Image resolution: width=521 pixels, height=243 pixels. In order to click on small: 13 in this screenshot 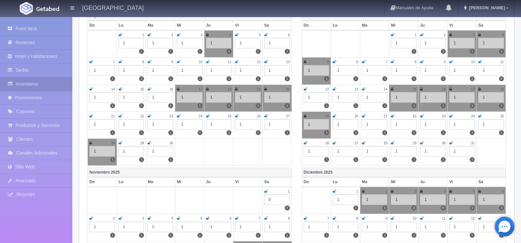, I will do `click(288, 62)`.